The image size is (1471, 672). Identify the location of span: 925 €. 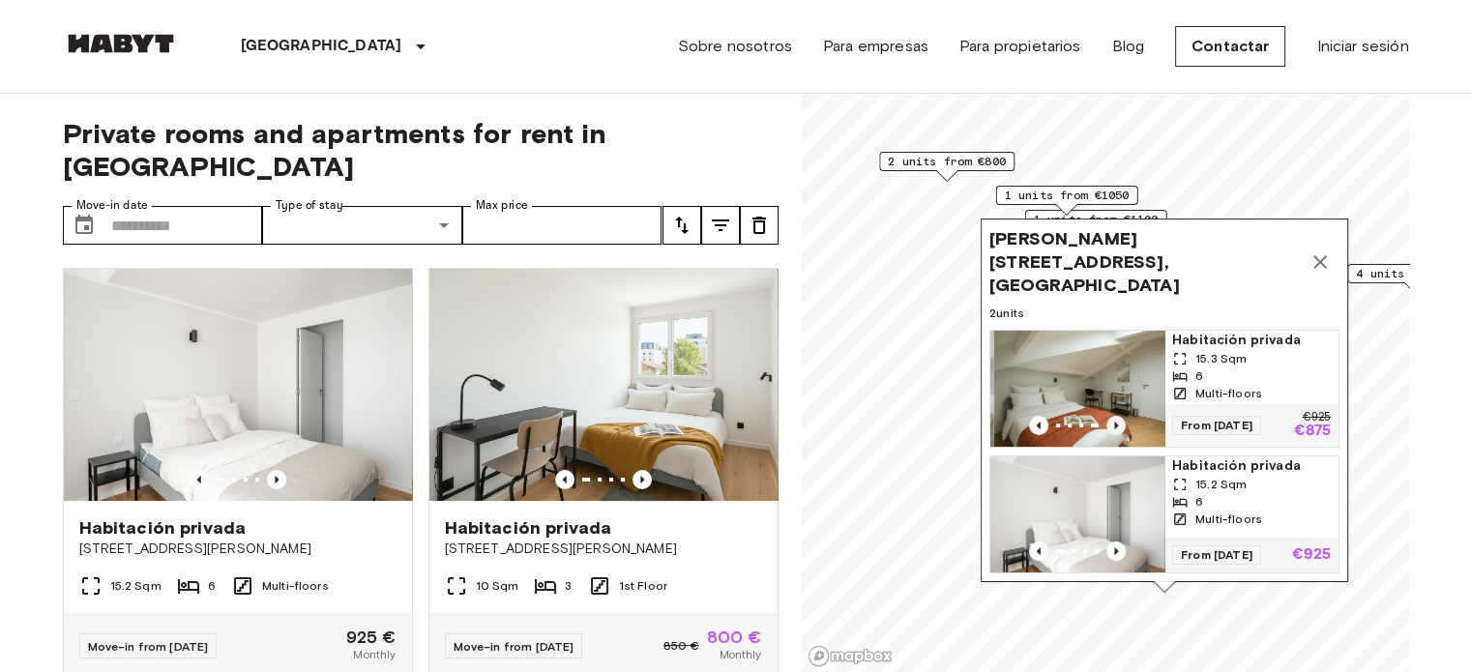
(371, 638).